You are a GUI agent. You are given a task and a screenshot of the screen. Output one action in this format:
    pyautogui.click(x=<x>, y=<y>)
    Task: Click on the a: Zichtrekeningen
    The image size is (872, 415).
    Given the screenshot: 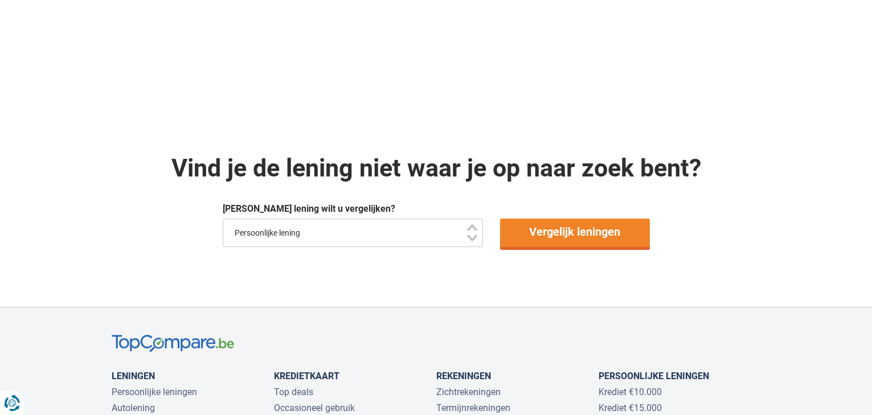 What is the action you would take?
    pyautogui.click(x=468, y=392)
    